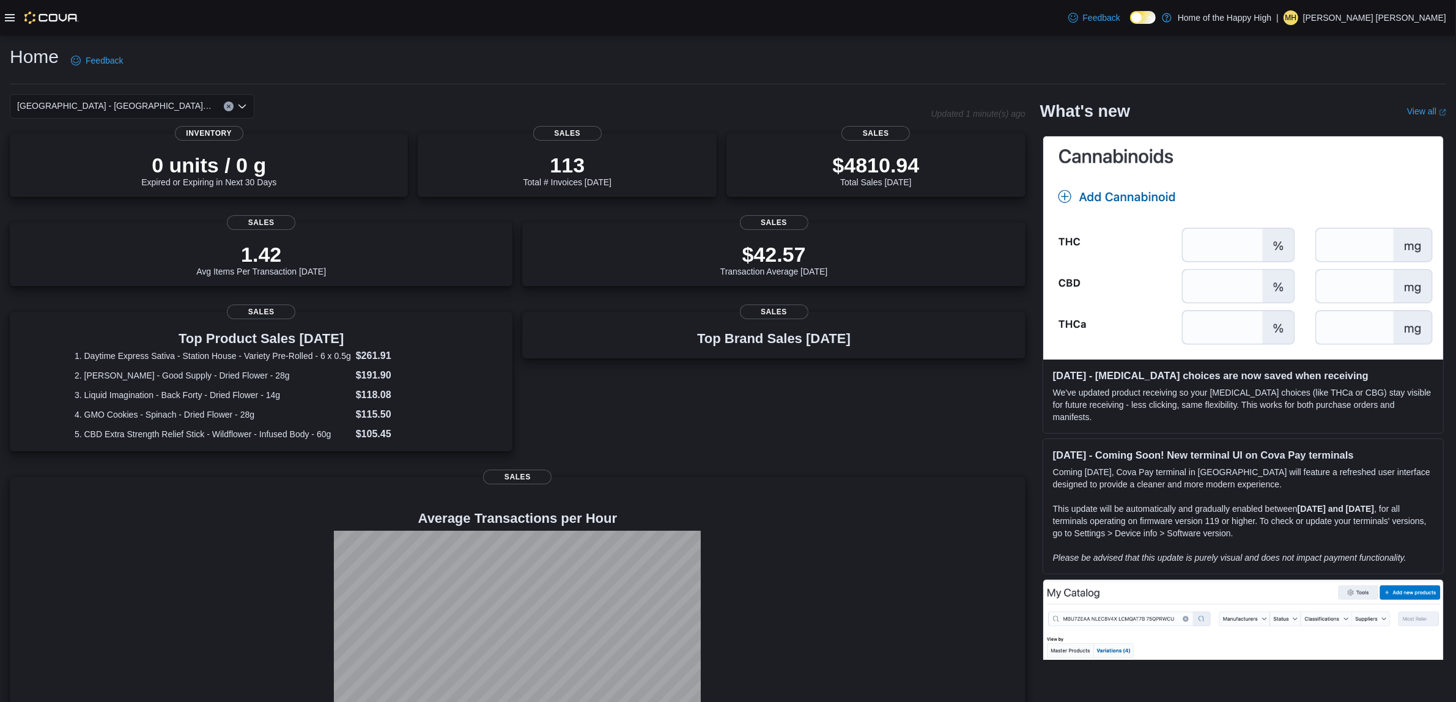  What do you see at coordinates (34, 57) in the screenshot?
I see `h1: Home` at bounding box center [34, 57].